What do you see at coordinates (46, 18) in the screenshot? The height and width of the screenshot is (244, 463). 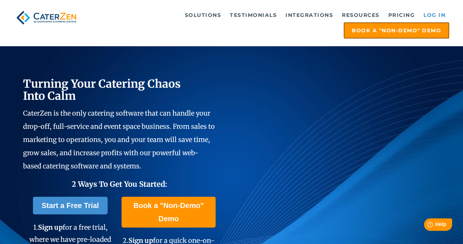 I see `img: caterzen` at bounding box center [46, 18].